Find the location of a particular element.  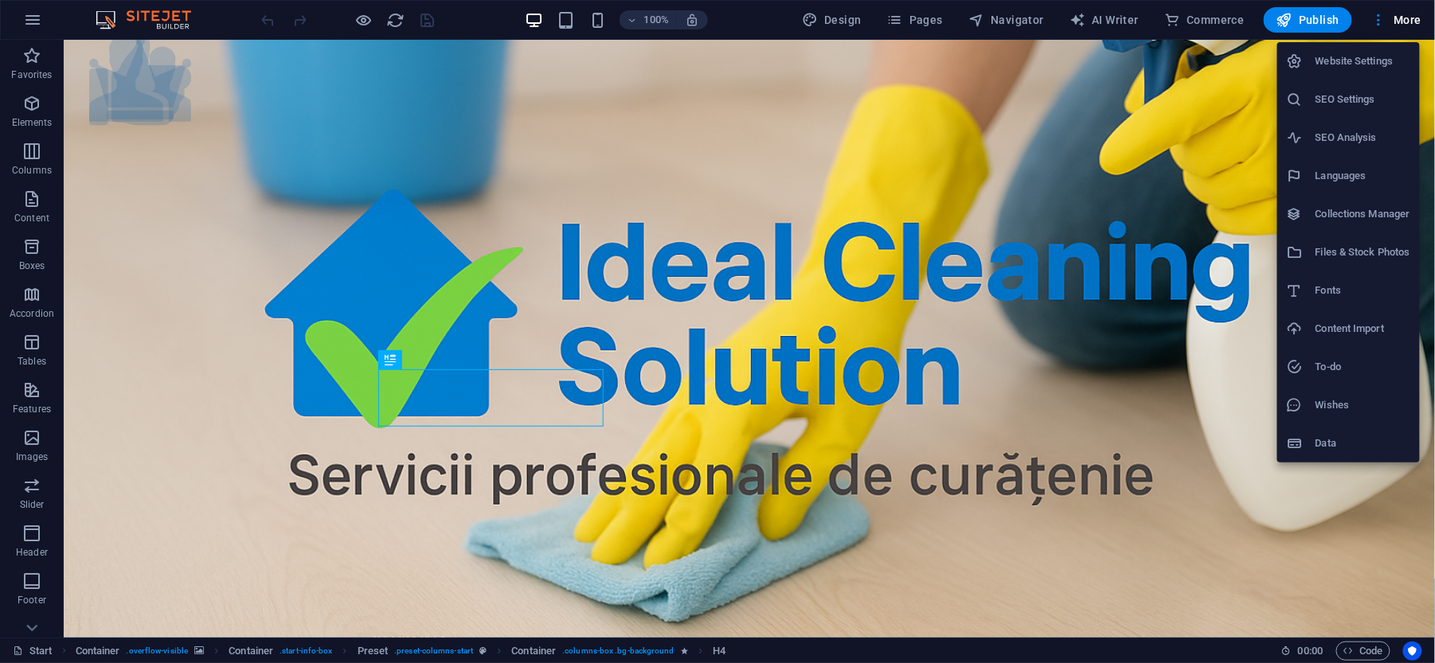

h6: Collections Manager is located at coordinates (1362, 214).